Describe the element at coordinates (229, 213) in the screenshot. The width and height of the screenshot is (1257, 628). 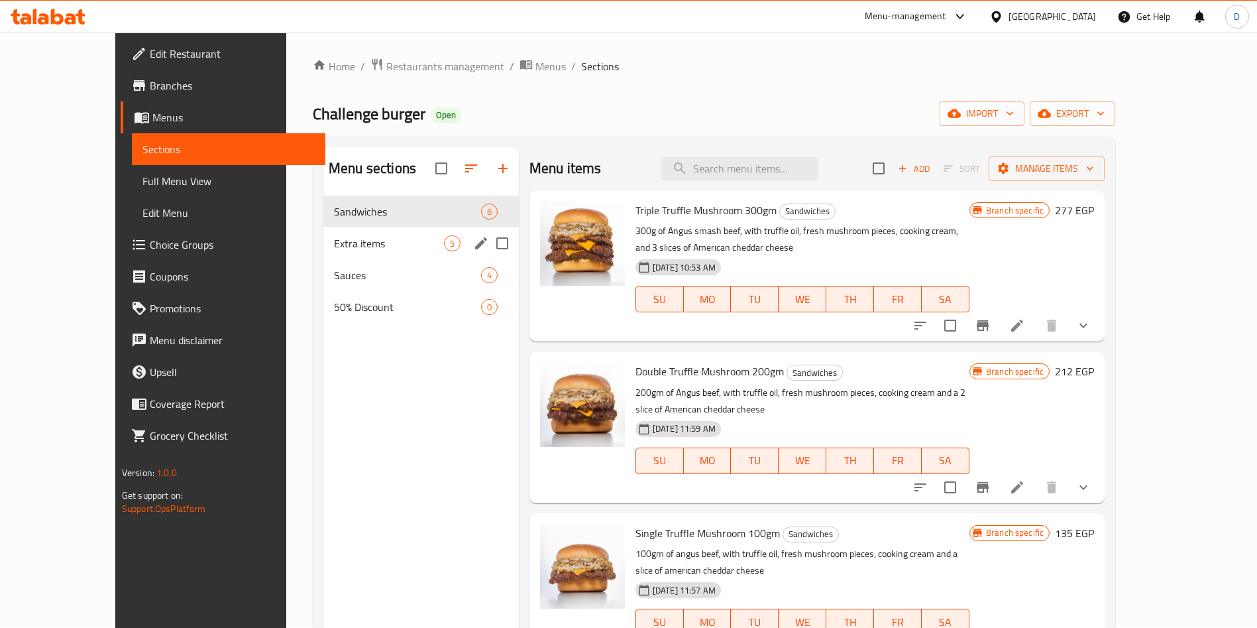
I see `span: Edit Menu` at that location.